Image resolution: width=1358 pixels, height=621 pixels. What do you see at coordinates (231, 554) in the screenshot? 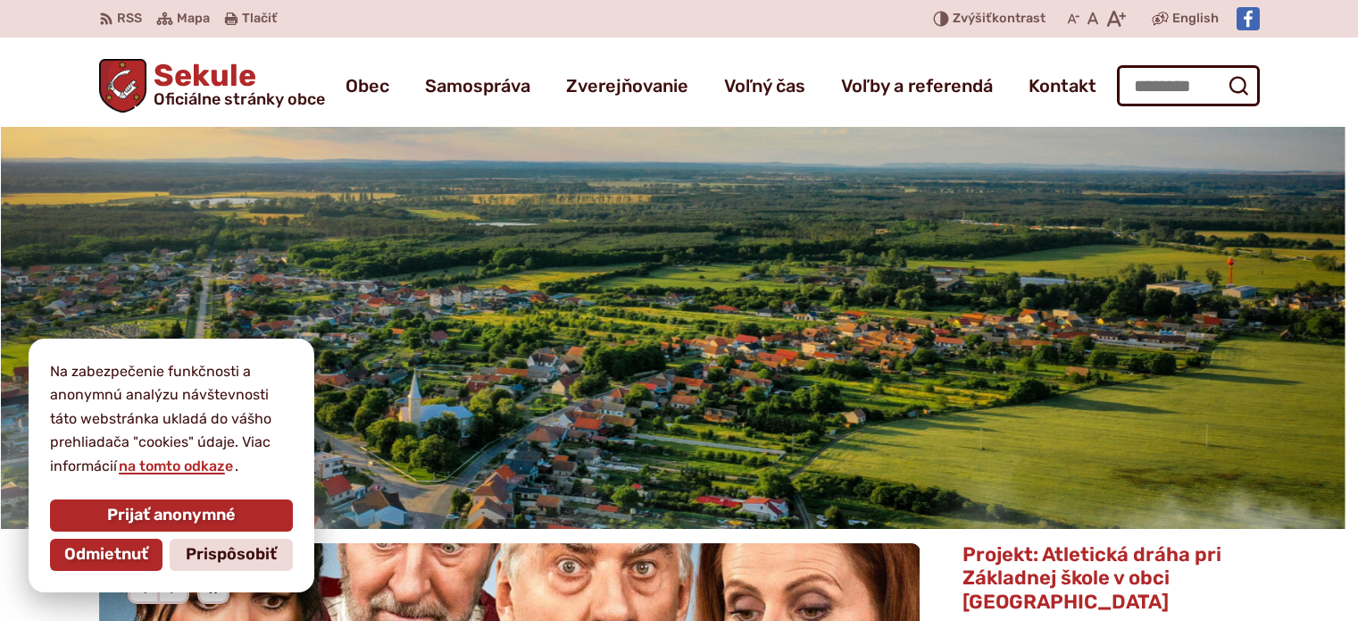
I see `span: Prispôsobiť` at bounding box center [231, 554].